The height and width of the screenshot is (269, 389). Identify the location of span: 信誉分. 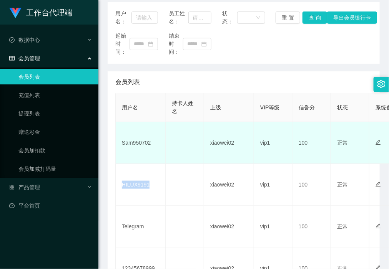
(306, 108).